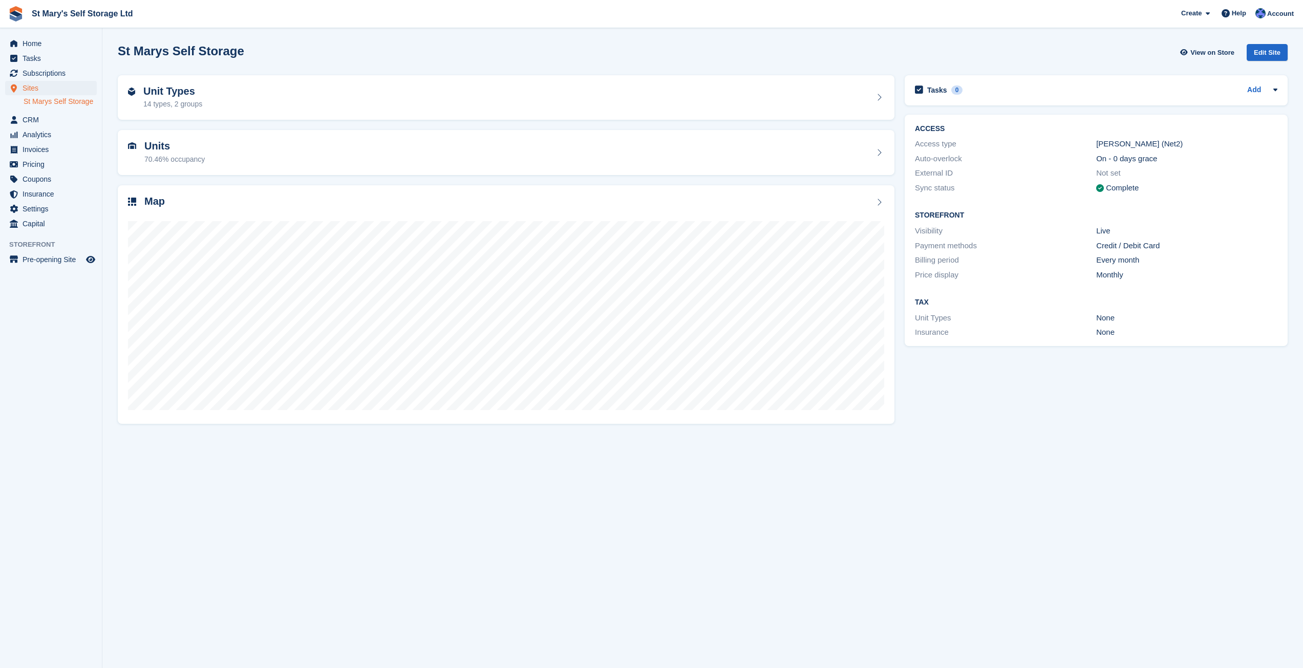  What do you see at coordinates (1006, 231) in the screenshot?
I see `div: Visibility` at bounding box center [1006, 231].